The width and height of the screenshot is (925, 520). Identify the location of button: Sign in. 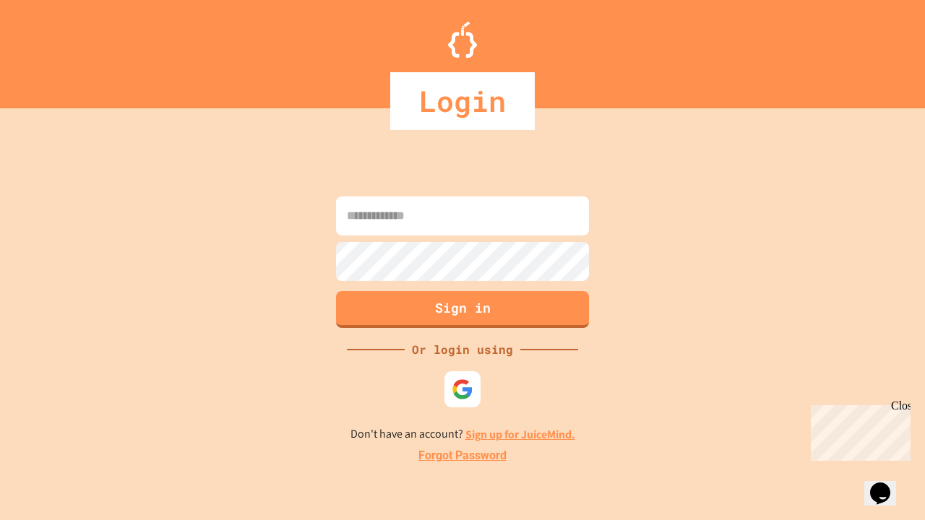
(462, 309).